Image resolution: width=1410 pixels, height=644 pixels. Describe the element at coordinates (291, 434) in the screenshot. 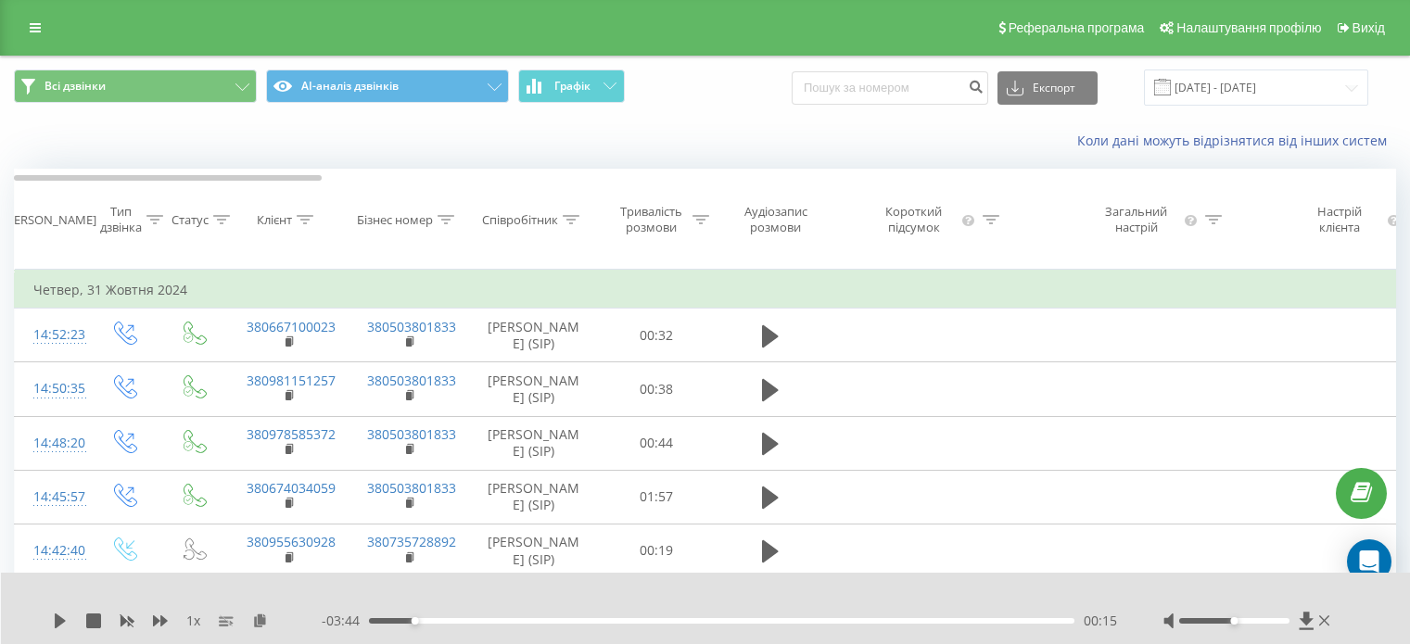

I see `a: 380978585372` at that location.